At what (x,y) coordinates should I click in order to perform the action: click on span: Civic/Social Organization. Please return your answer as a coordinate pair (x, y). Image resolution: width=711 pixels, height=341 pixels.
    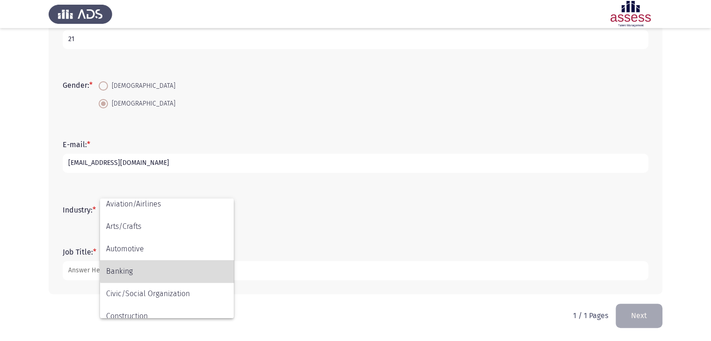
    Looking at the image, I should click on (167, 294).